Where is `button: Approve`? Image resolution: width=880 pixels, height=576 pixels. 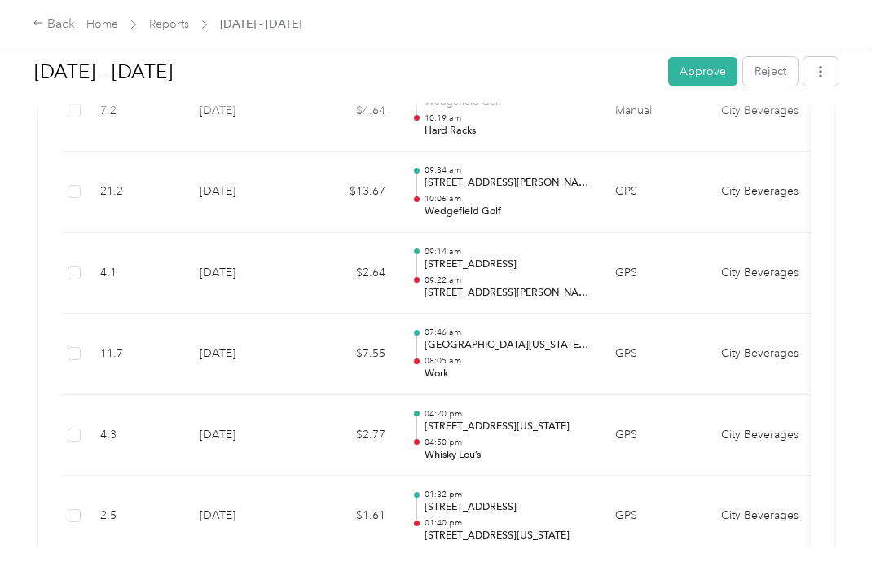
button: Approve is located at coordinates (702, 71).